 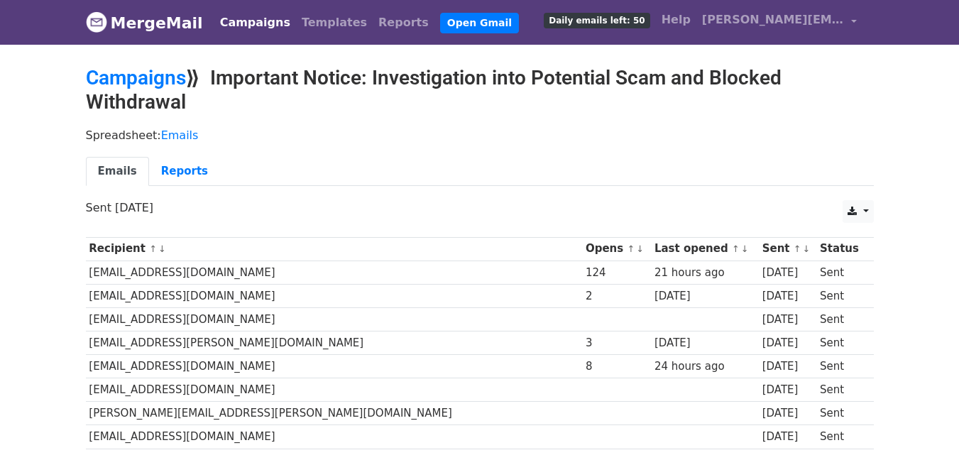 I want to click on a: Daily emails left: 50, so click(x=596, y=20).